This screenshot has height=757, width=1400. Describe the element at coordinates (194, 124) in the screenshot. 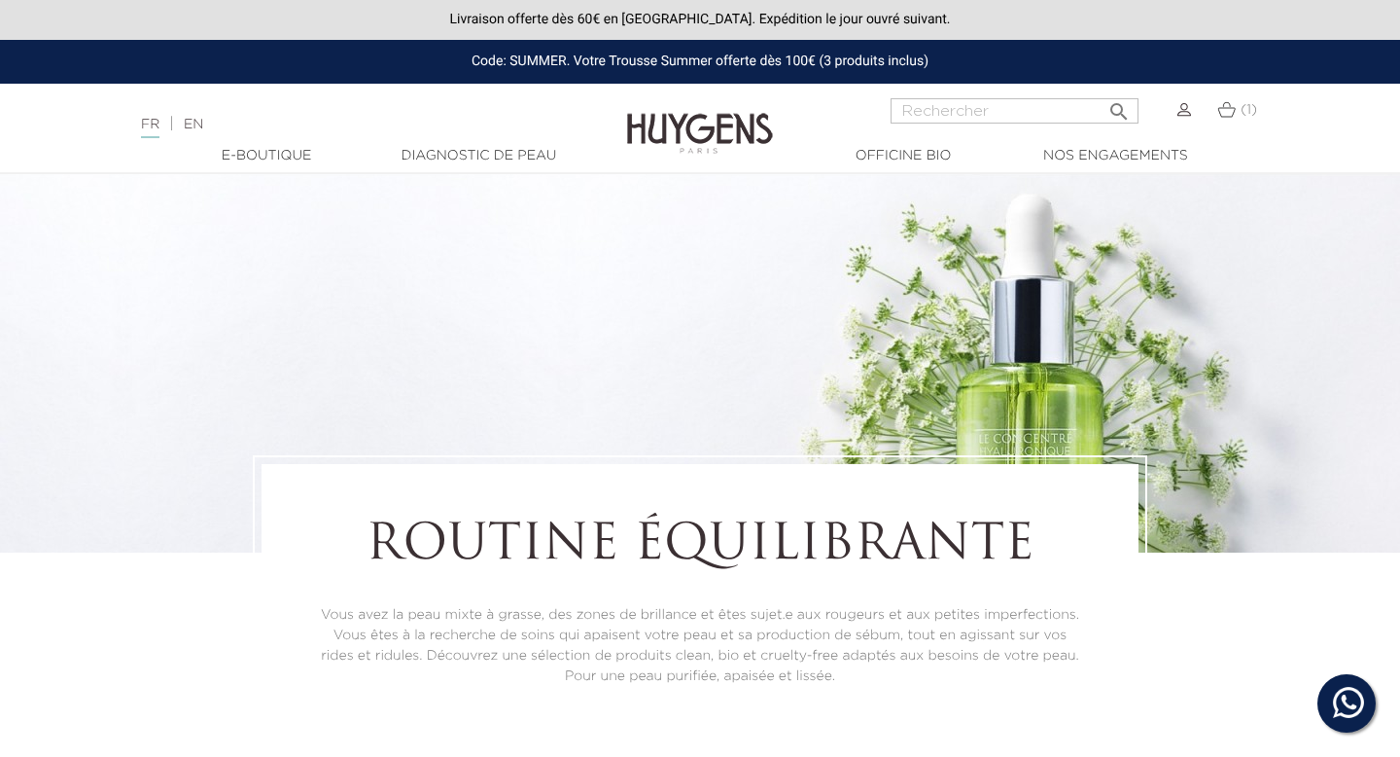

I see `a: EN` at that location.